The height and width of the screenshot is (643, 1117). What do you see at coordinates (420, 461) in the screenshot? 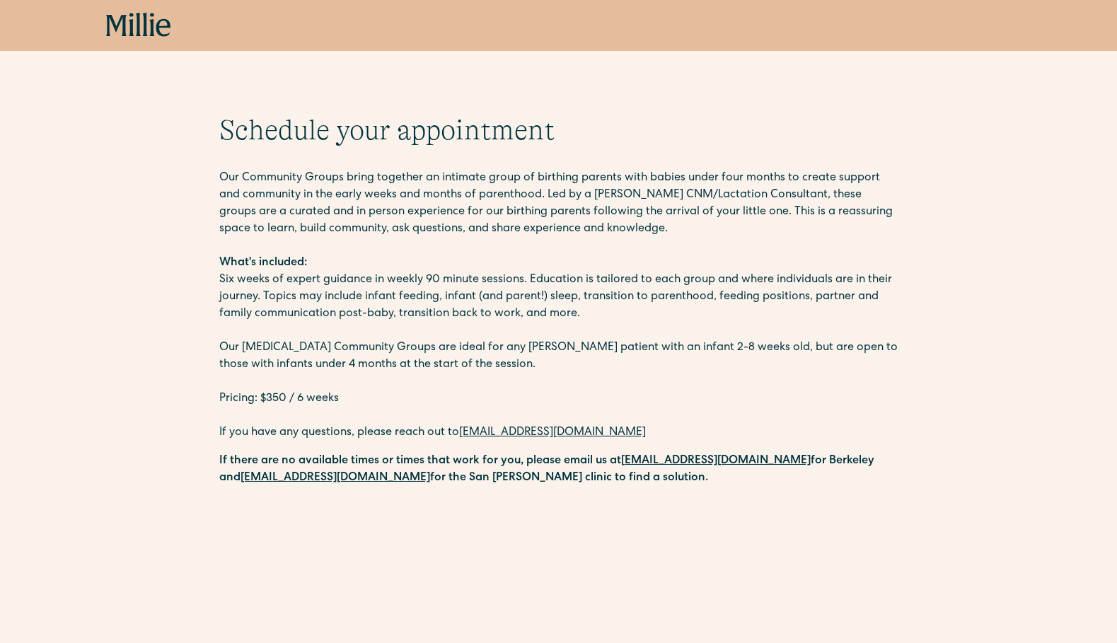
I see `strong: If there are no available times or times that work for you, please email us at` at bounding box center [420, 461].